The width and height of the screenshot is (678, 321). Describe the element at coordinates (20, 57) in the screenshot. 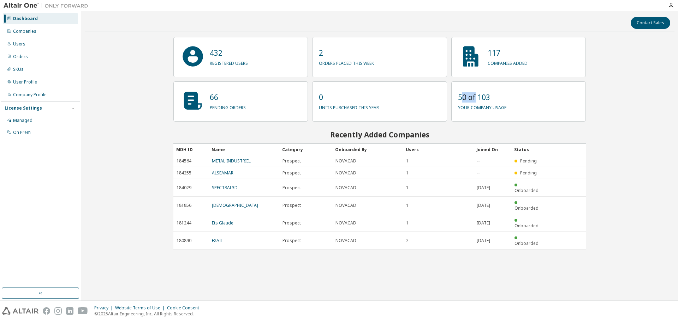

I see `div: Orders` at that location.